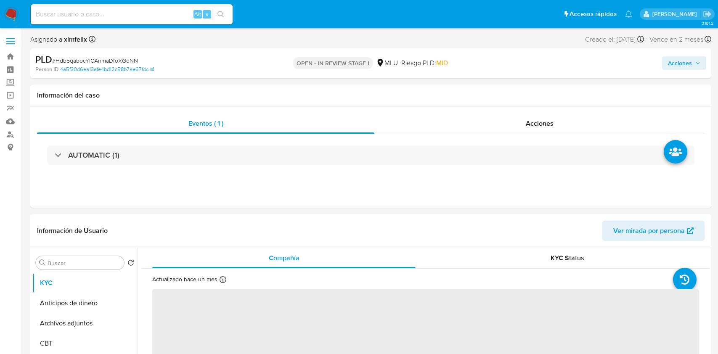 This screenshot has height=354, width=718. Describe the element at coordinates (387, 63) in the screenshot. I see `div: MLU` at that location.